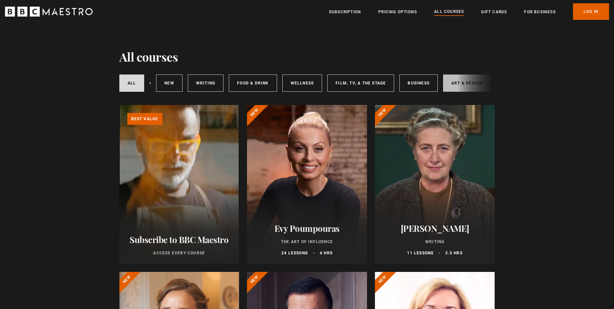 The width and height of the screenshot is (614, 309). I want to click on a: Film, TV, & The Stage, so click(361, 83).